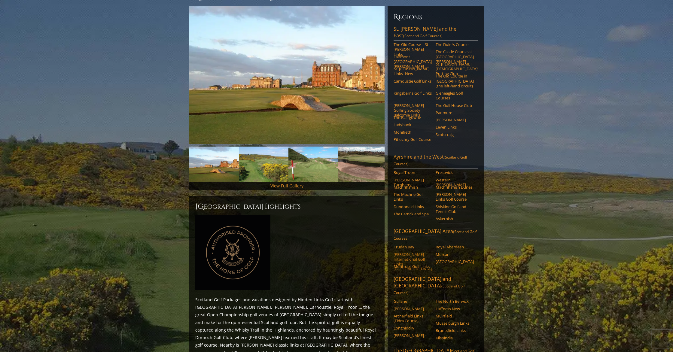 The image size is (673, 352). Describe the element at coordinates (455, 323) in the screenshot. I see `a: Musselburgh Links` at that location.